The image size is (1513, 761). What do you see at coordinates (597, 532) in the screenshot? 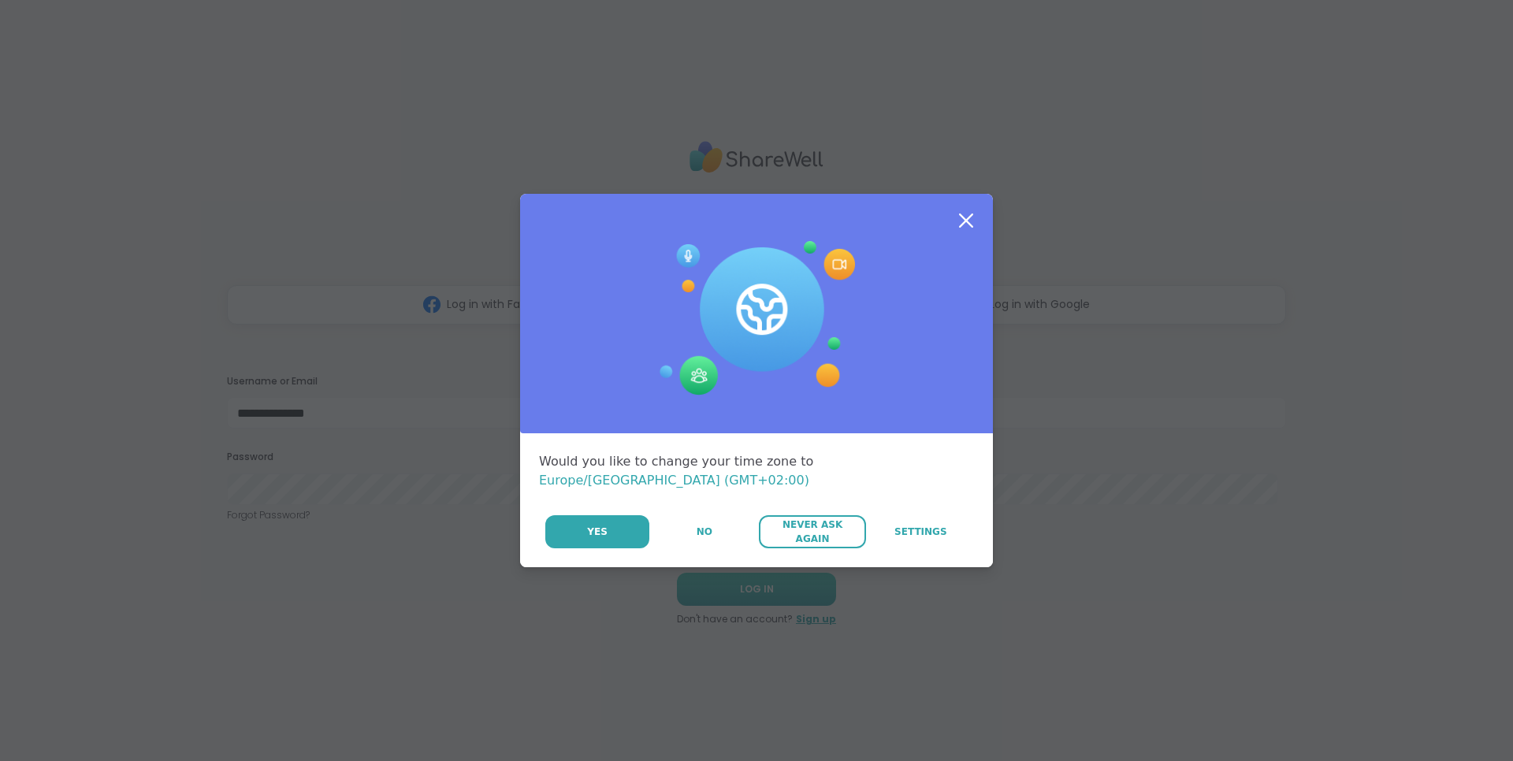
I see `button: Yes` at bounding box center [597, 532].